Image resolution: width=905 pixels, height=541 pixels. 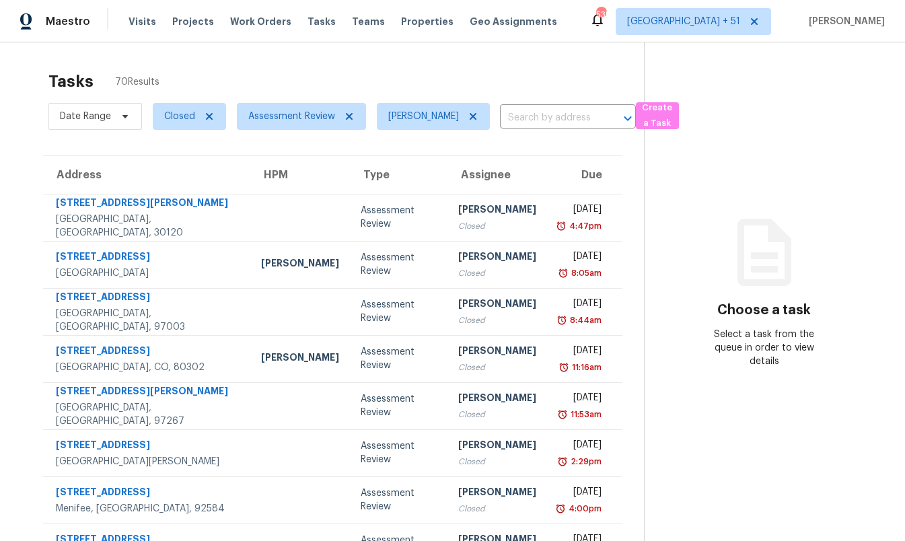 I want to click on div: 535, so click(x=601, y=15).